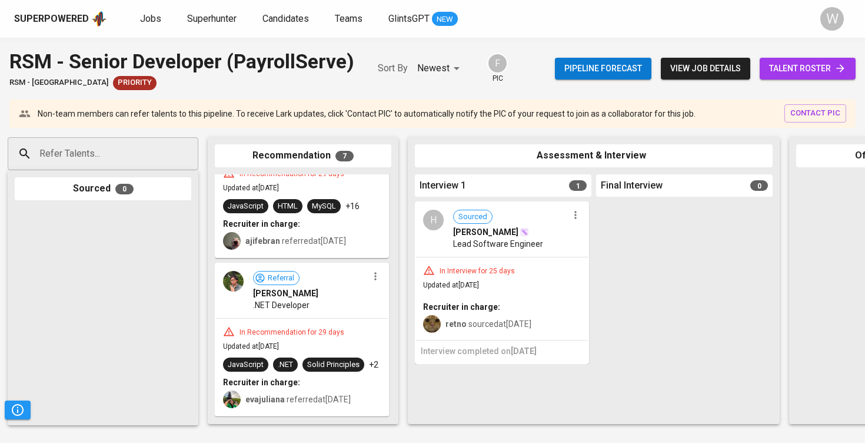  I want to click on a: talent roster, so click(807, 68).